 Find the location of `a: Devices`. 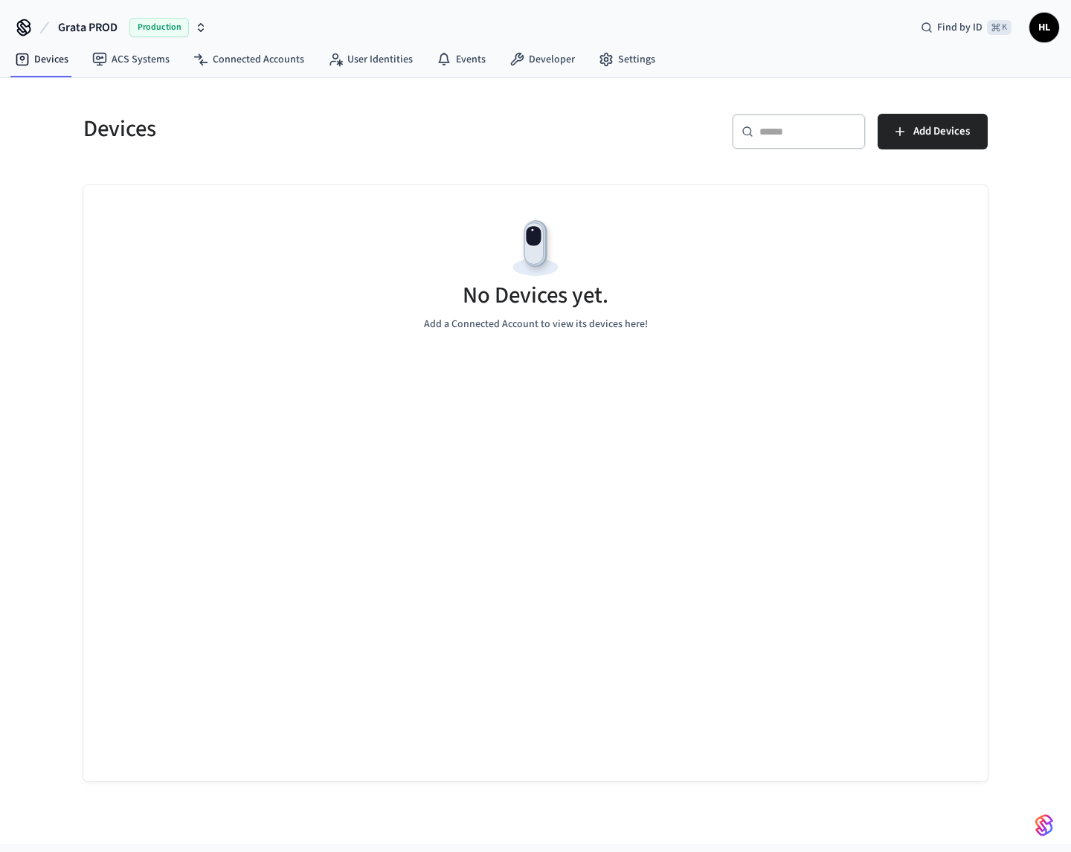

a: Devices is located at coordinates (42, 60).